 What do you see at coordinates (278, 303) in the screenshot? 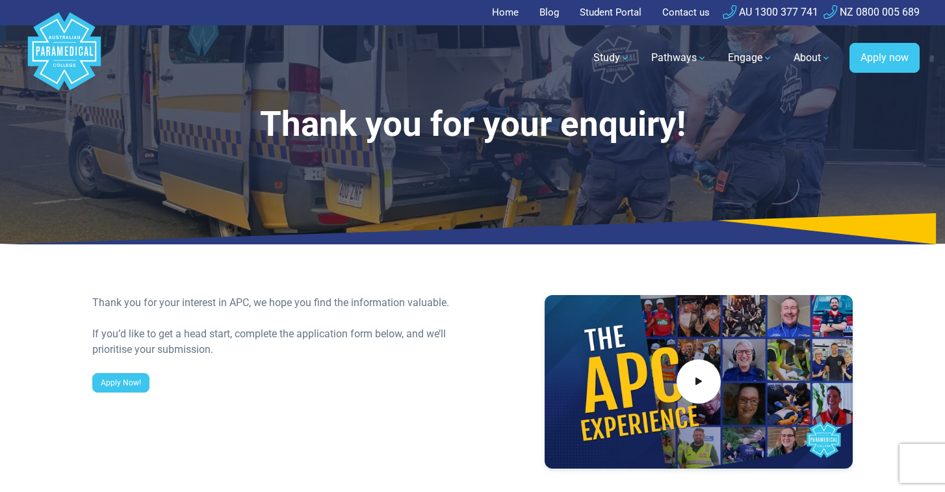
I see `div: Thank you for your interest in APC, we hope you find the information valuable.` at bounding box center [278, 303].